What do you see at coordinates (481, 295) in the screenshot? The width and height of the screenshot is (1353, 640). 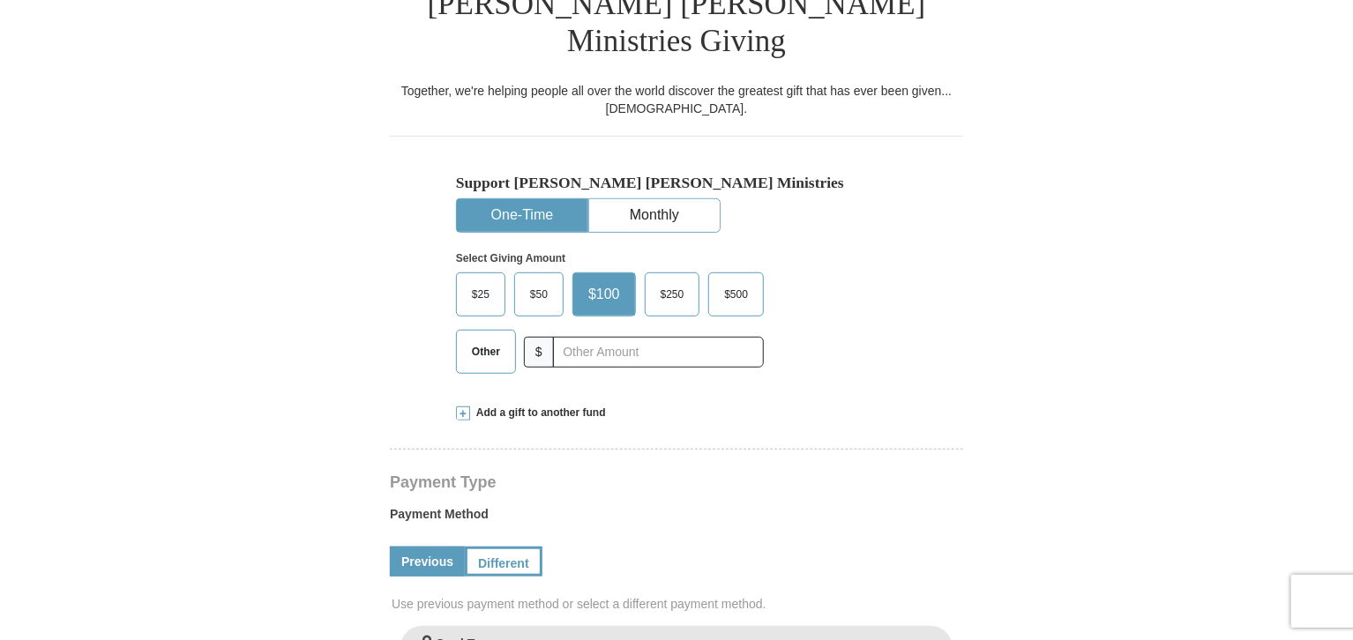 I see `span: $25` at bounding box center [481, 295].